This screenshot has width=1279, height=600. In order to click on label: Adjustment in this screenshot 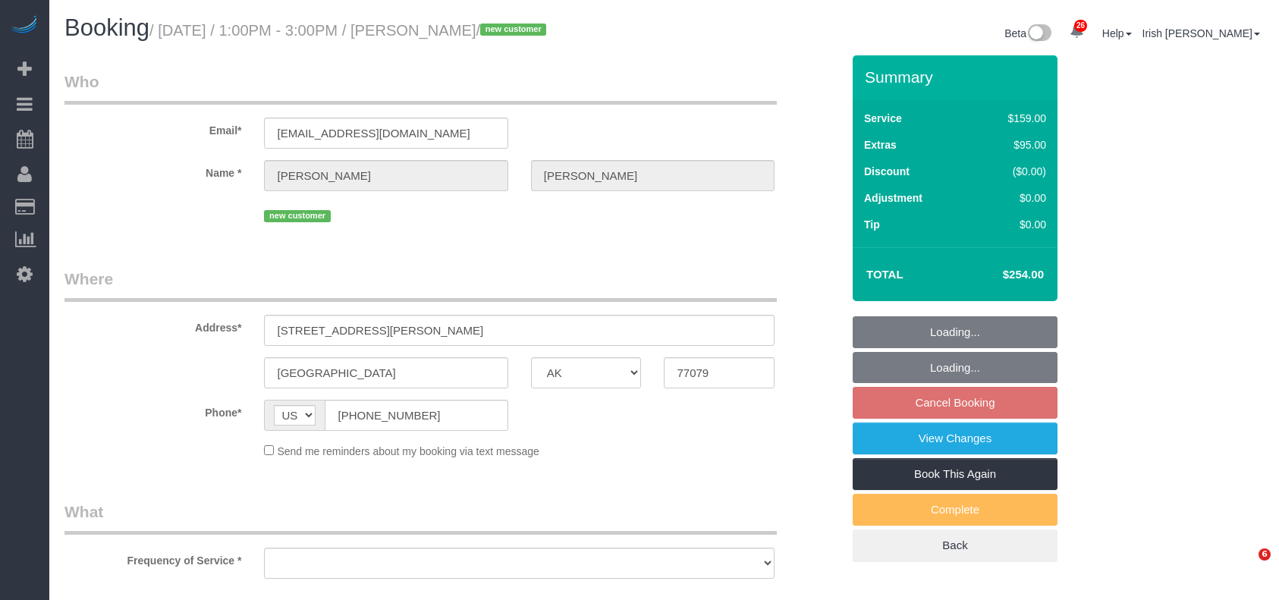, I will do `click(893, 198)`.